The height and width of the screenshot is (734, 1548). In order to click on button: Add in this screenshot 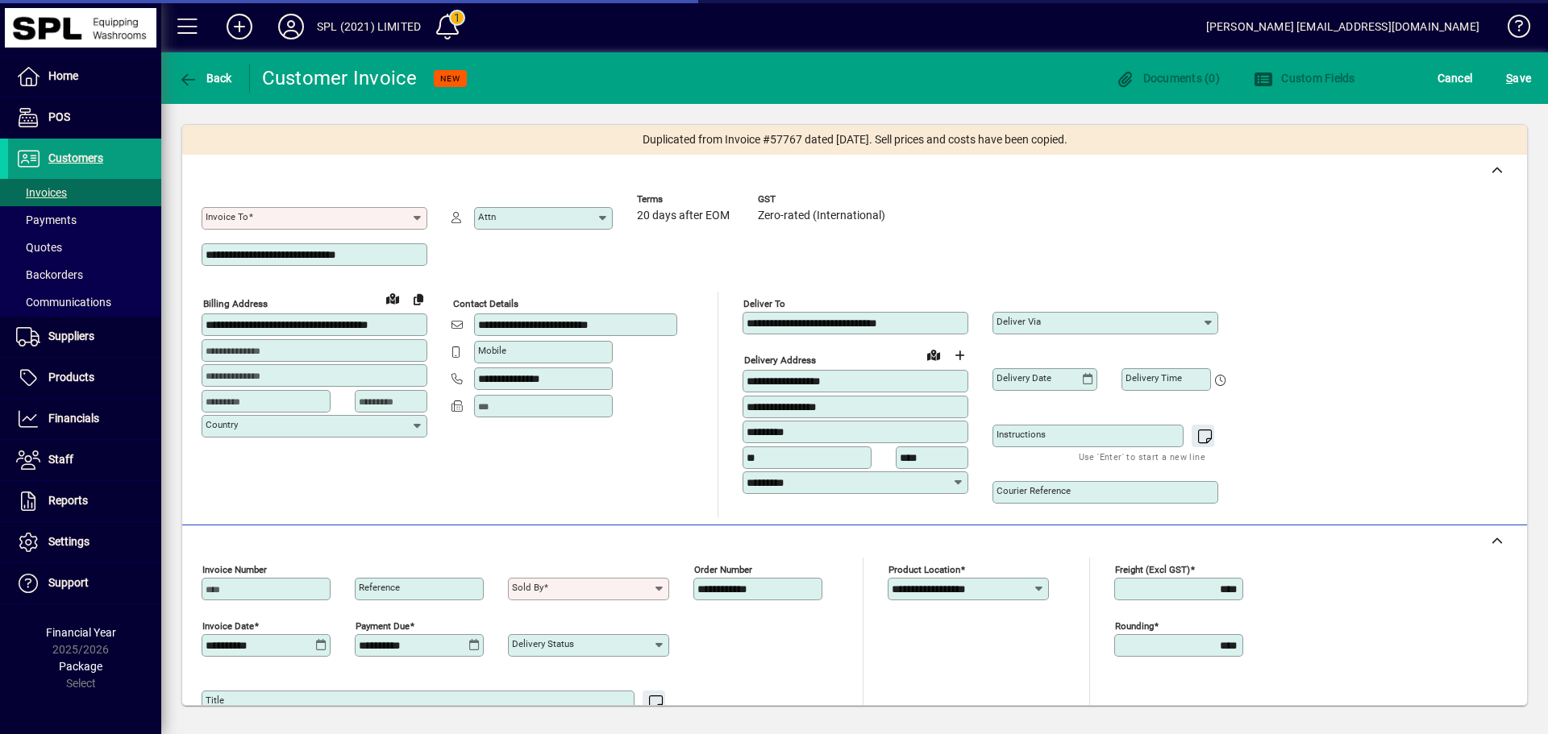, I will do `click(239, 27)`.